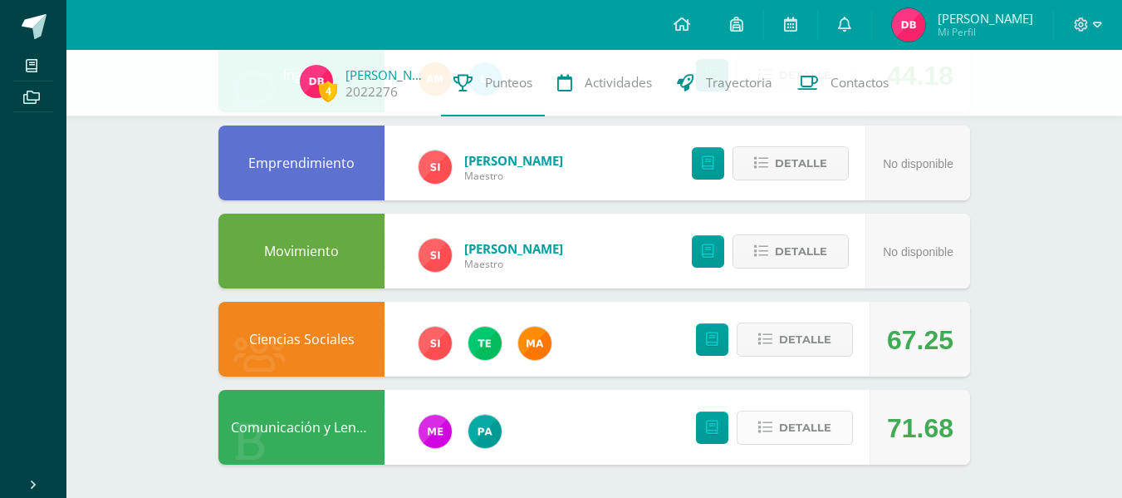 The image size is (1122, 498). I want to click on a: Punteos, so click(493, 83).